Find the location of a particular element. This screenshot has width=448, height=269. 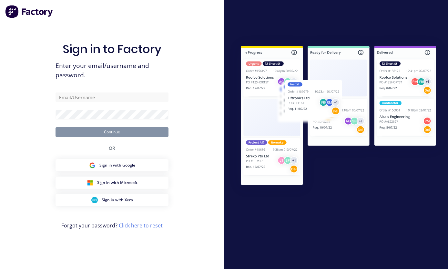

span: Sign in with Xero is located at coordinates (117, 200).